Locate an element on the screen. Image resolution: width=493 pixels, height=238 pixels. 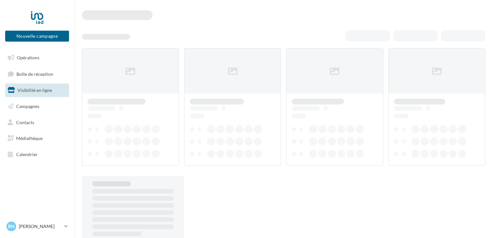
span: Visibilité en ligne is located at coordinates (35, 90).